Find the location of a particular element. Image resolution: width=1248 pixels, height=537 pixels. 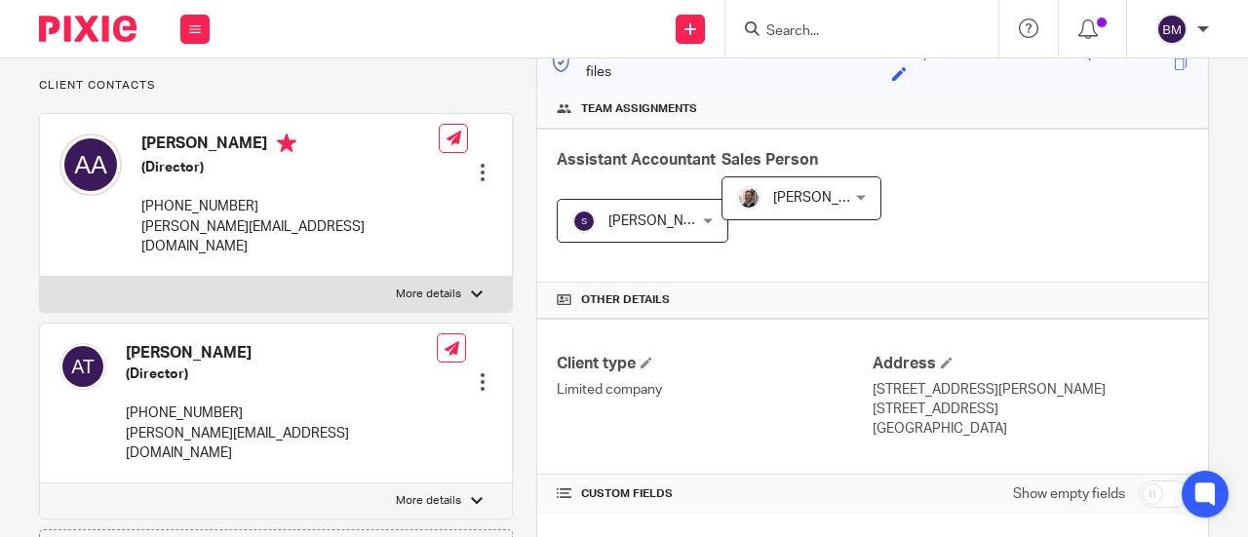

h4: Address is located at coordinates (1031, 364).